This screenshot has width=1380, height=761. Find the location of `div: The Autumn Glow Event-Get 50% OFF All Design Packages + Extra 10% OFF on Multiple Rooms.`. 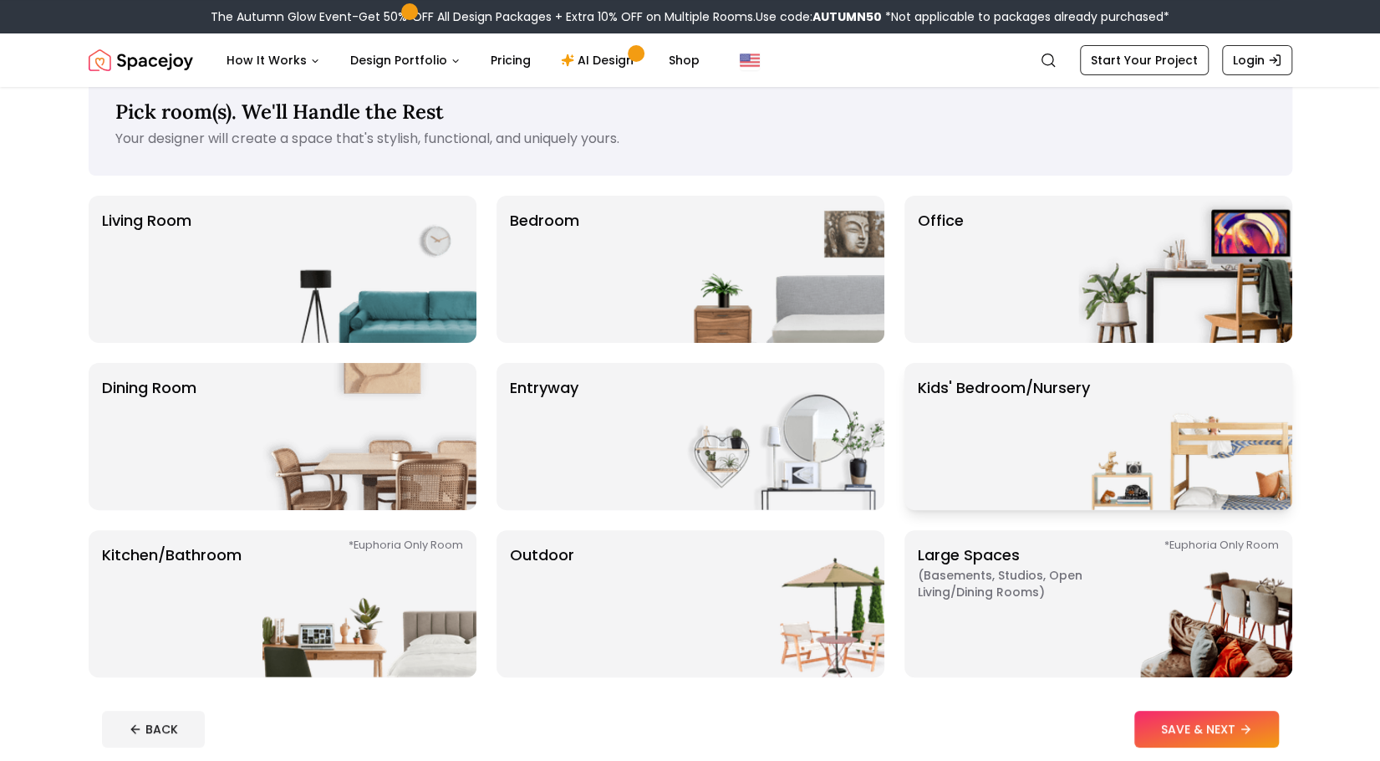

div: The Autumn Glow Event-Get 50% OFF All Design Packages + Extra 10% OFF on Multiple Rooms. is located at coordinates (690, 17).